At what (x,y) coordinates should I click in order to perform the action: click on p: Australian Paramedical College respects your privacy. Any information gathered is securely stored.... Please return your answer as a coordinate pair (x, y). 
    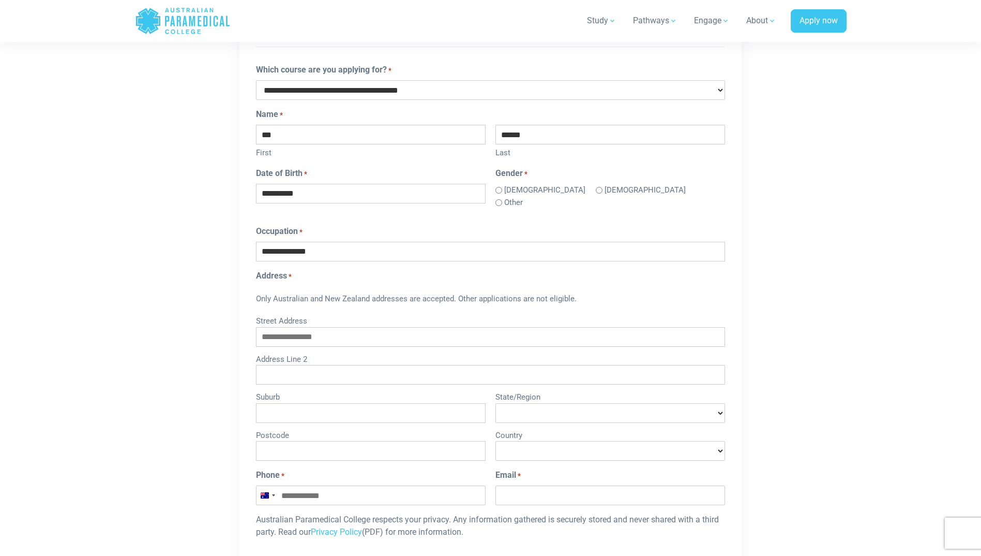
    Looking at the image, I should click on (490, 526).